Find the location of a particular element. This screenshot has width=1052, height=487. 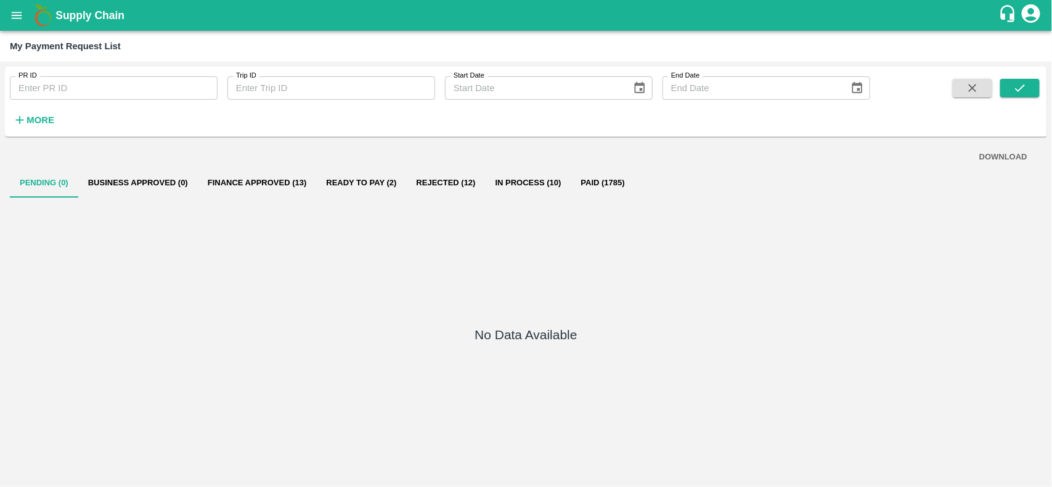

div: My Payment Request List is located at coordinates (65, 46).